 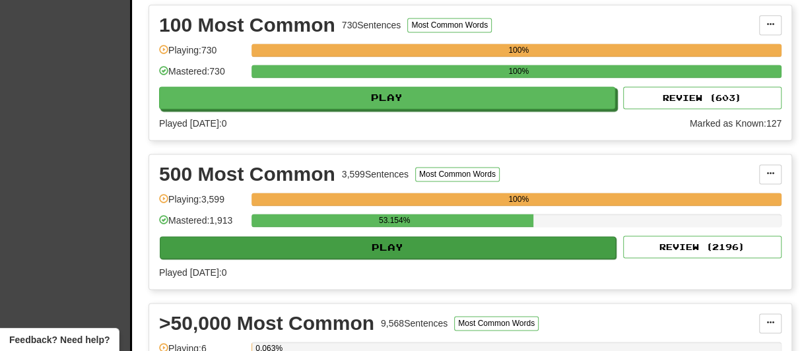 I want to click on div: 730 Sentences, so click(x=372, y=25).